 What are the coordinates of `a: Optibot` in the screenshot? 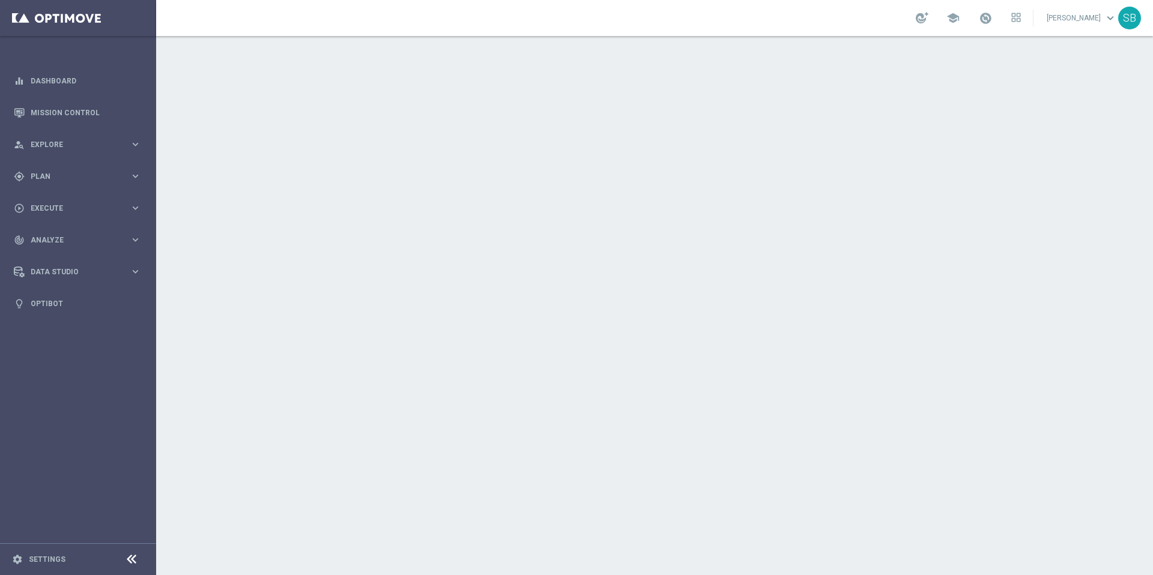 It's located at (86, 303).